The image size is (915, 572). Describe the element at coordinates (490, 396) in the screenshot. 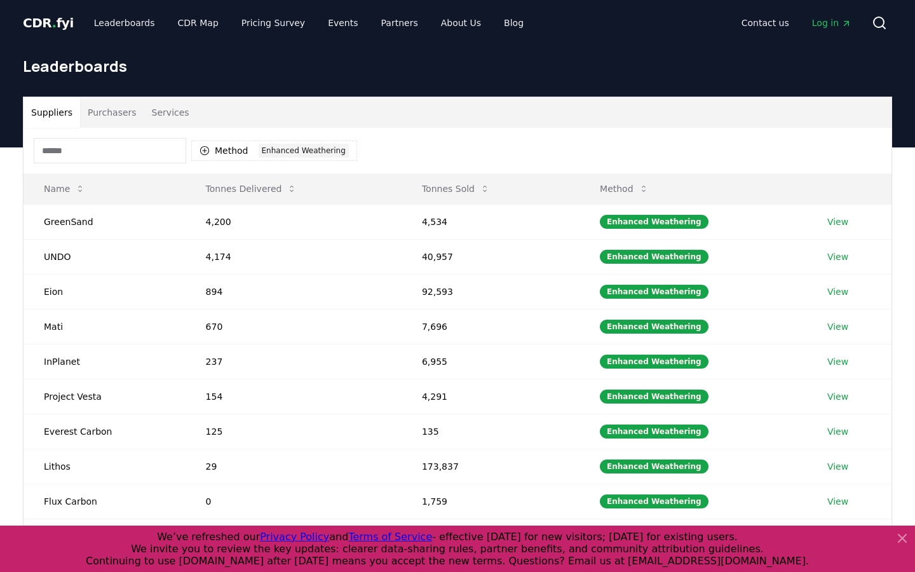

I see `td: 4,291` at that location.